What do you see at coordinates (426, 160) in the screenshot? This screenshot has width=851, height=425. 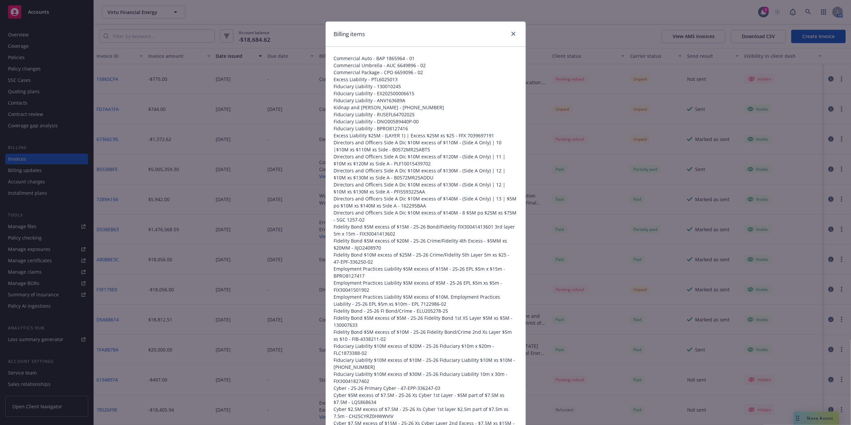 I see `span: Directors and Officers Side A Dic $10M excess of $120M - (Side A Only) | 11 | $10M xs $120M xs Si...` at bounding box center [426, 160].